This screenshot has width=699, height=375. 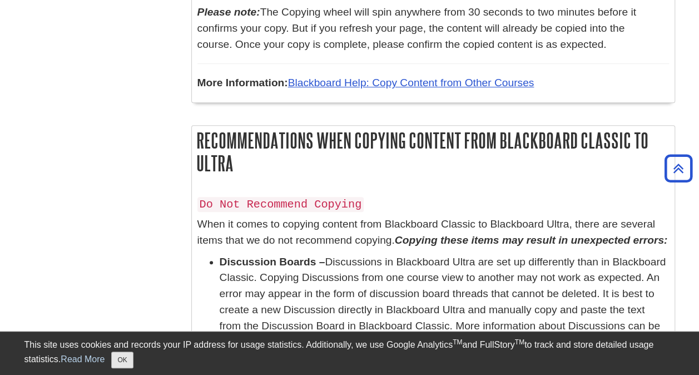 I want to click on p: When it comes to copying content from Blackboard Classic to Blackboard Ultra, there are several i..., so click(x=433, y=233).